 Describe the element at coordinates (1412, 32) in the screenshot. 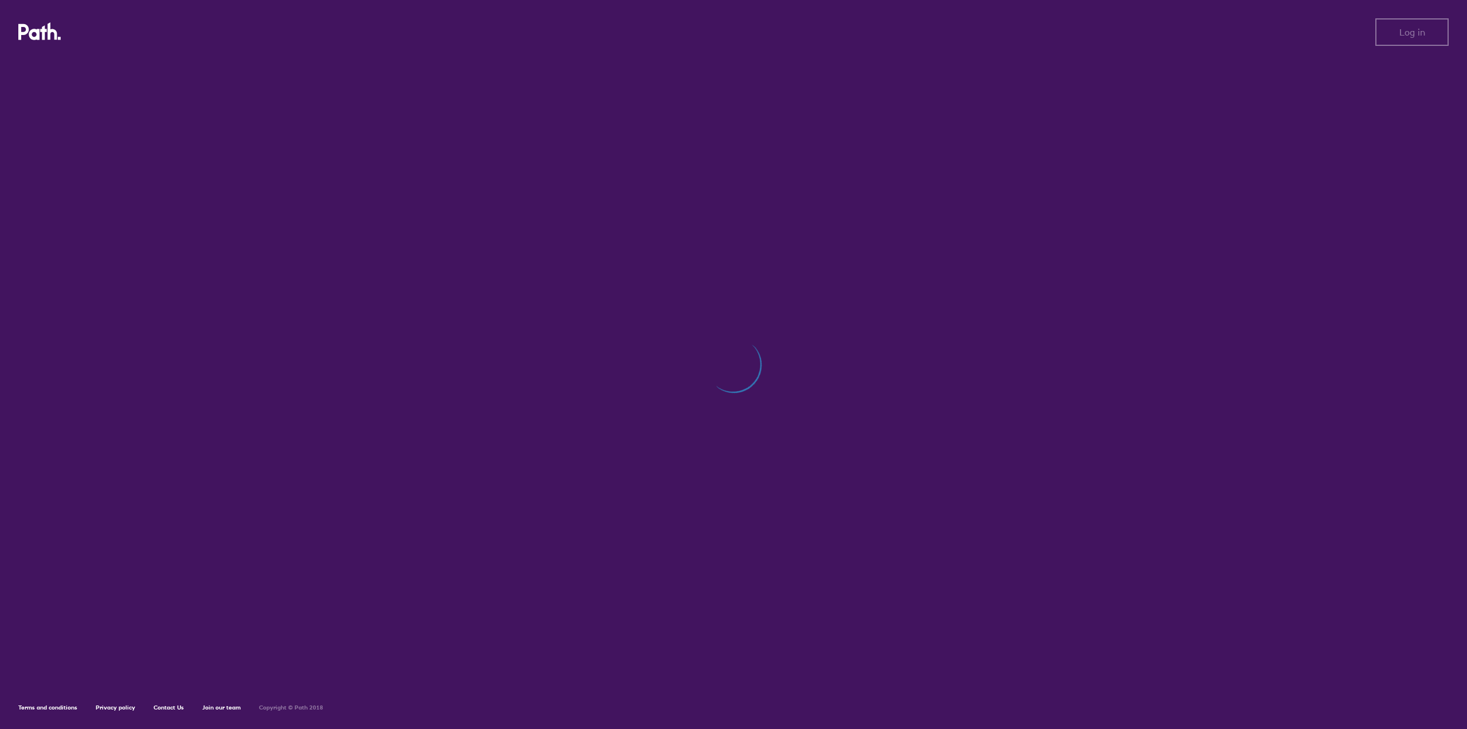

I see `span: Log in` at that location.